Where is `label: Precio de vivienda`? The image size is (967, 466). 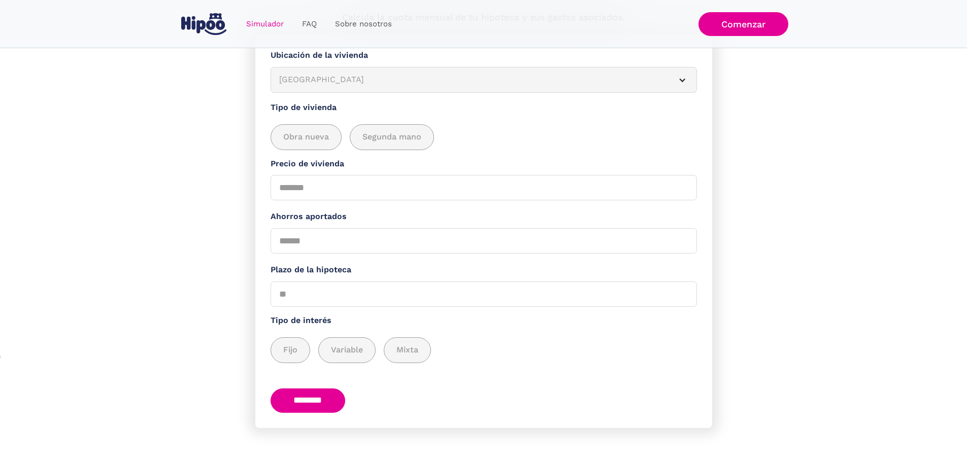
label: Precio de vivienda is located at coordinates (484, 164).